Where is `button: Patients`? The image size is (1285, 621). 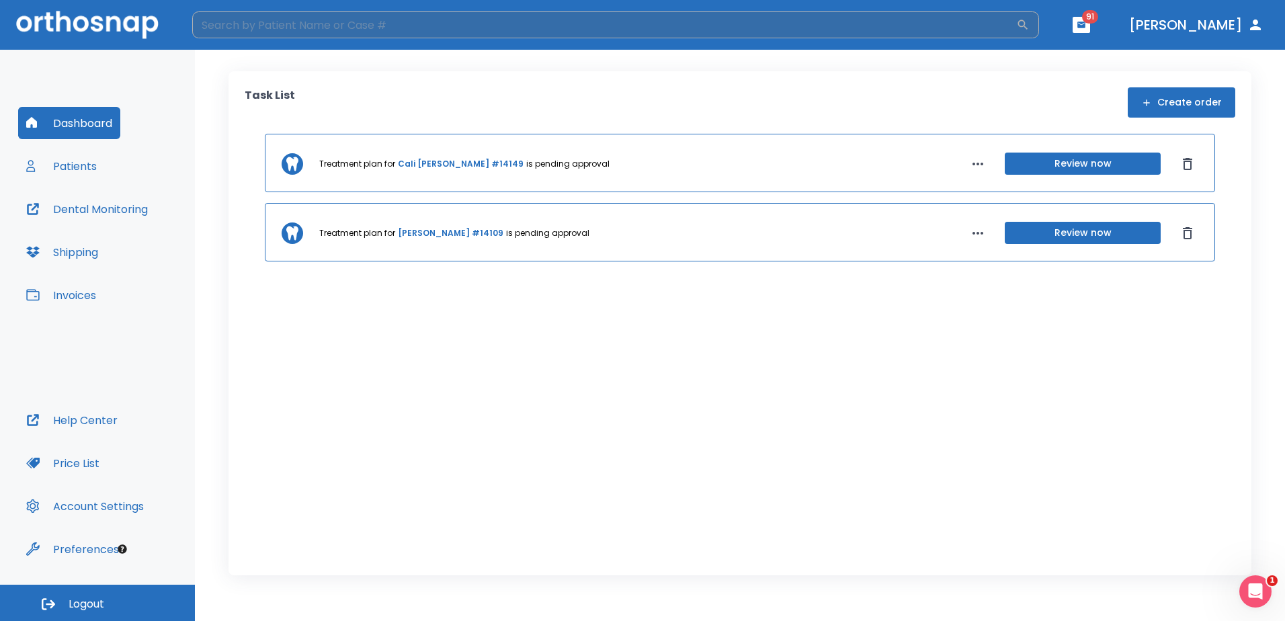
button: Patients is located at coordinates (61, 166).